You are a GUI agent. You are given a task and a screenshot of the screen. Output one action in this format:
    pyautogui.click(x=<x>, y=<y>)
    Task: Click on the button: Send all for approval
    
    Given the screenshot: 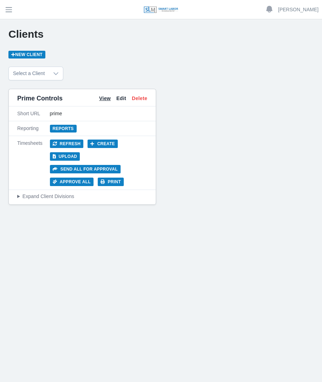 What is the action you would take?
    pyautogui.click(x=85, y=169)
    